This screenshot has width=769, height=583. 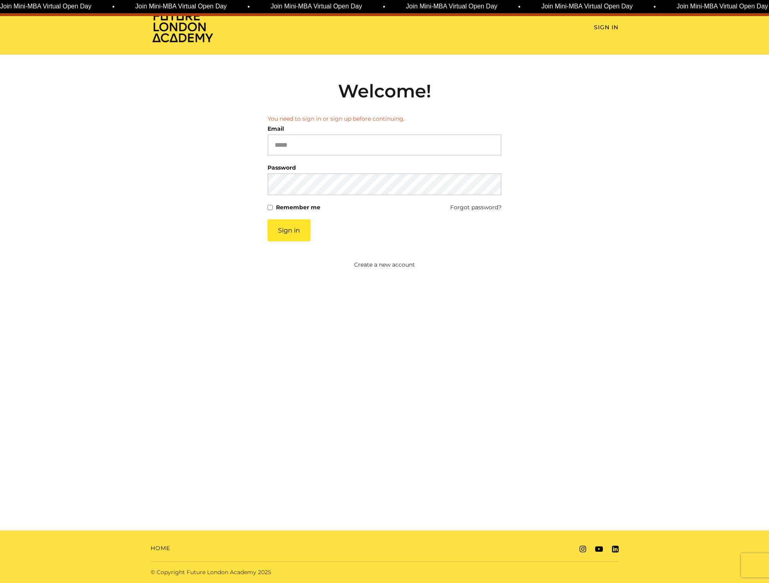 What do you see at coordinates (264, 572) in the screenshot?
I see `div: © Copyright Future London Academy 2025` at bounding box center [264, 572].